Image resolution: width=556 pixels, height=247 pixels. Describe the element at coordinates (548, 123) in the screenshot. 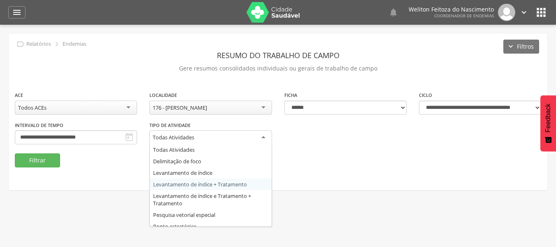

I see `button: Feedback - Mostrar pesquisa` at that location.